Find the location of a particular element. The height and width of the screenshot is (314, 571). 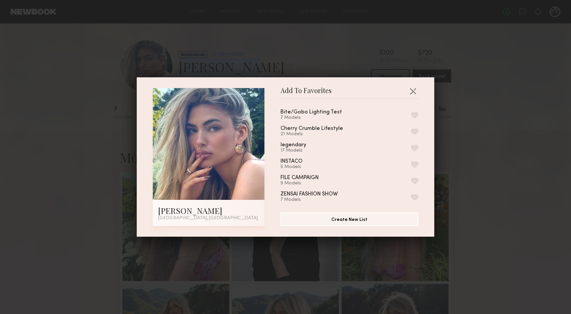

div: Cherry Crumble Lifestyle is located at coordinates (312, 128).